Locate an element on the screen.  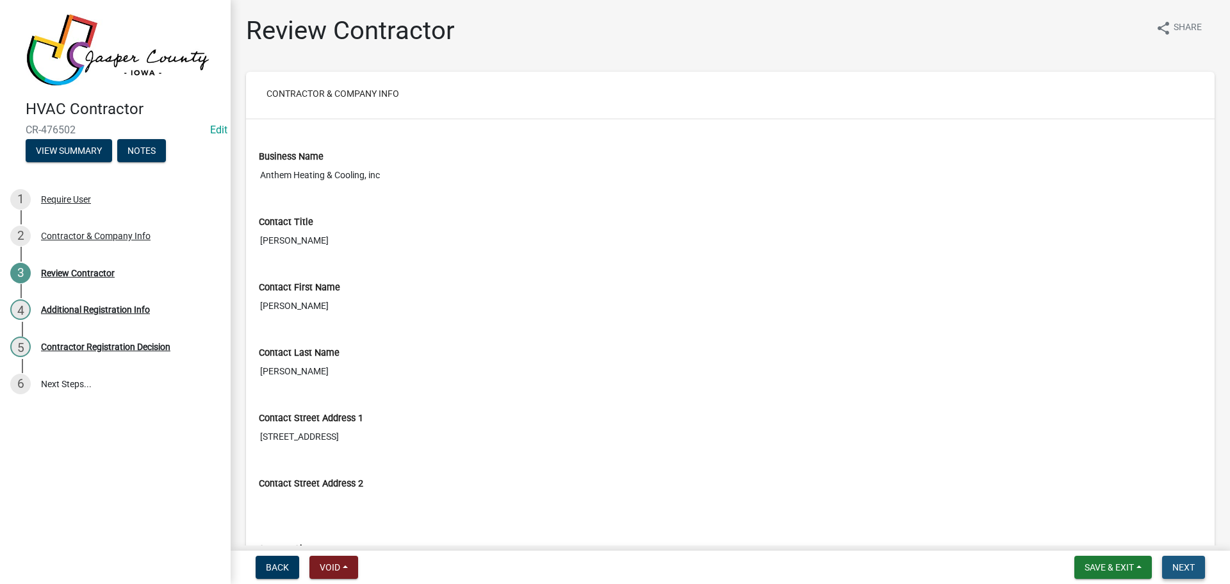
div: 3 is located at coordinates (20, 273).